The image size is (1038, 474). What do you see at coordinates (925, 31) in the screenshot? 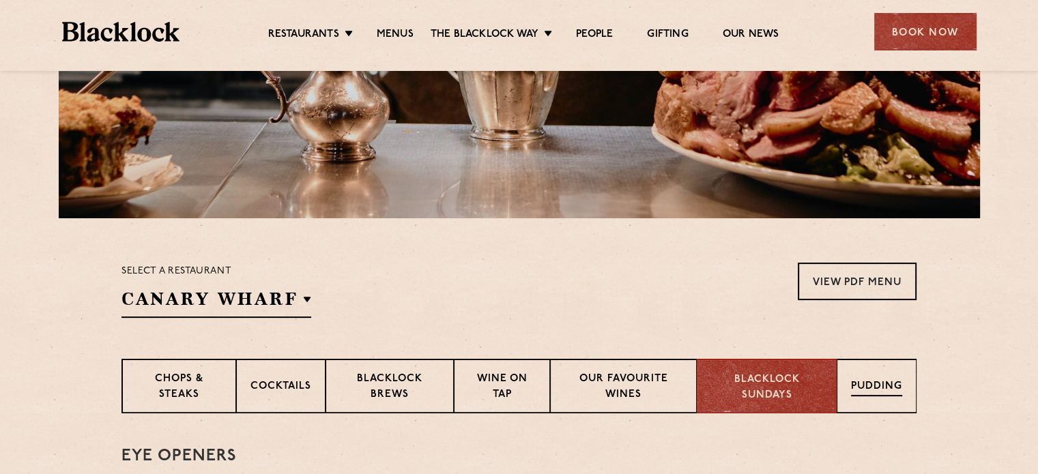
I see `div: Book Now` at bounding box center [925, 31].